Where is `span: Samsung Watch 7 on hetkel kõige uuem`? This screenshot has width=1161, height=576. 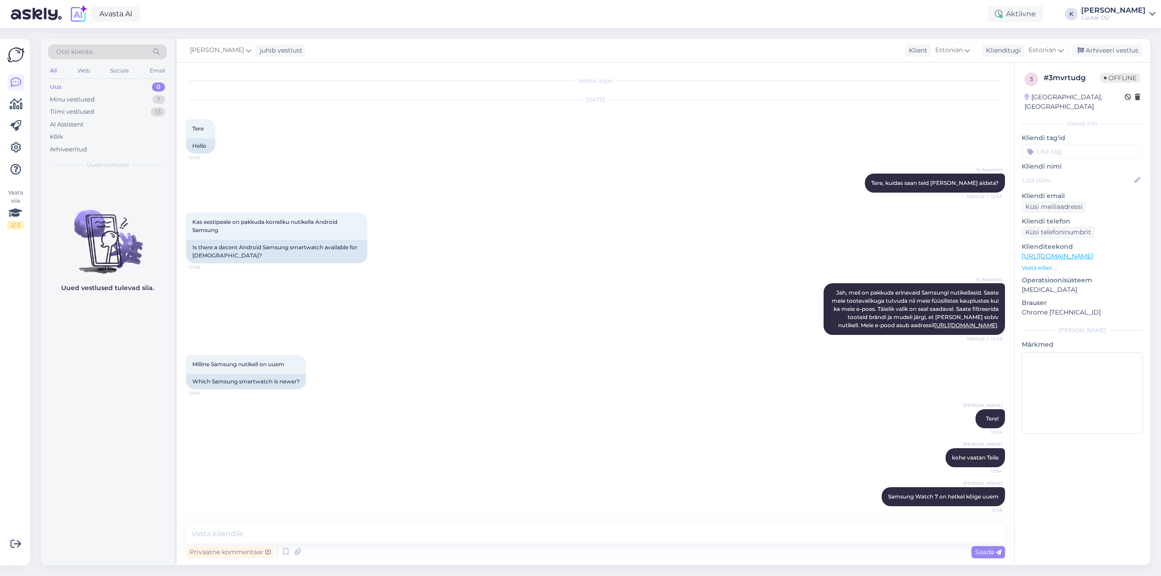
span: Samsung Watch 7 on hetkel kõige uuem is located at coordinates (943, 497).